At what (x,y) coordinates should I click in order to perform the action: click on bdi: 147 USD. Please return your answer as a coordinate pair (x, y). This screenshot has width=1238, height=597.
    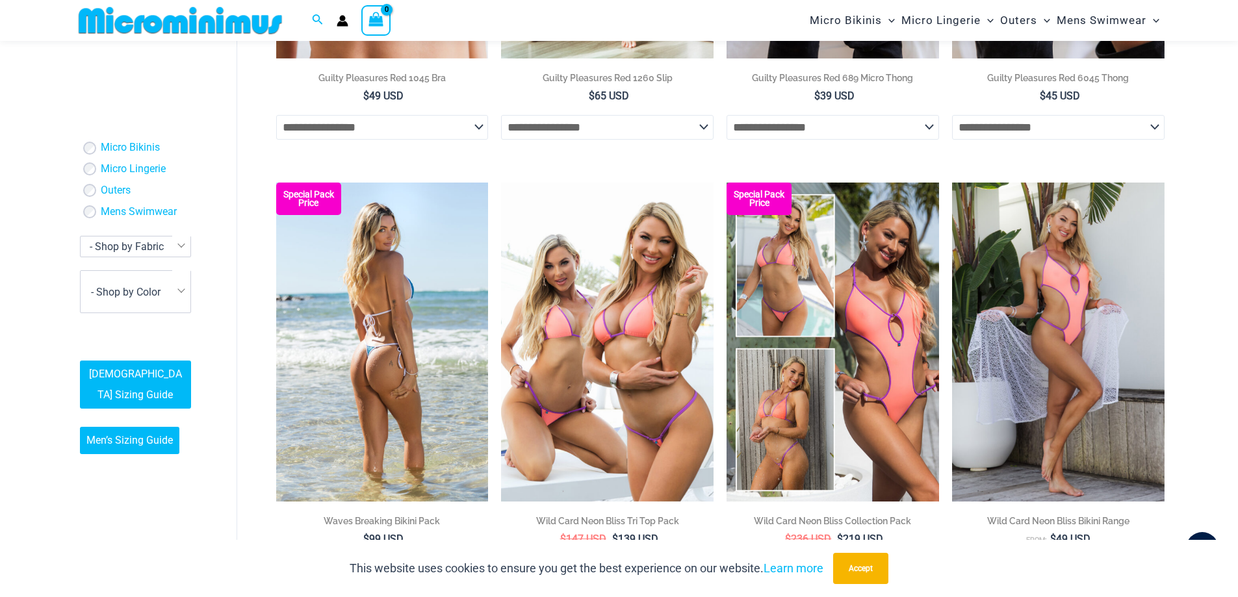
    Looking at the image, I should click on (583, 539).